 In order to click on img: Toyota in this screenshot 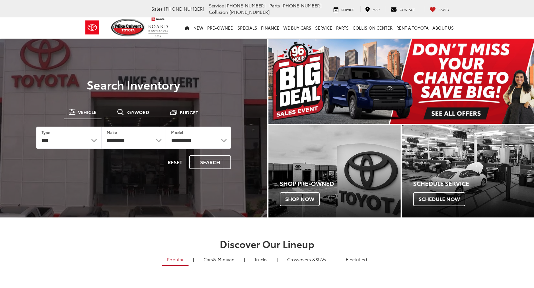, I will do `click(92, 27)`.